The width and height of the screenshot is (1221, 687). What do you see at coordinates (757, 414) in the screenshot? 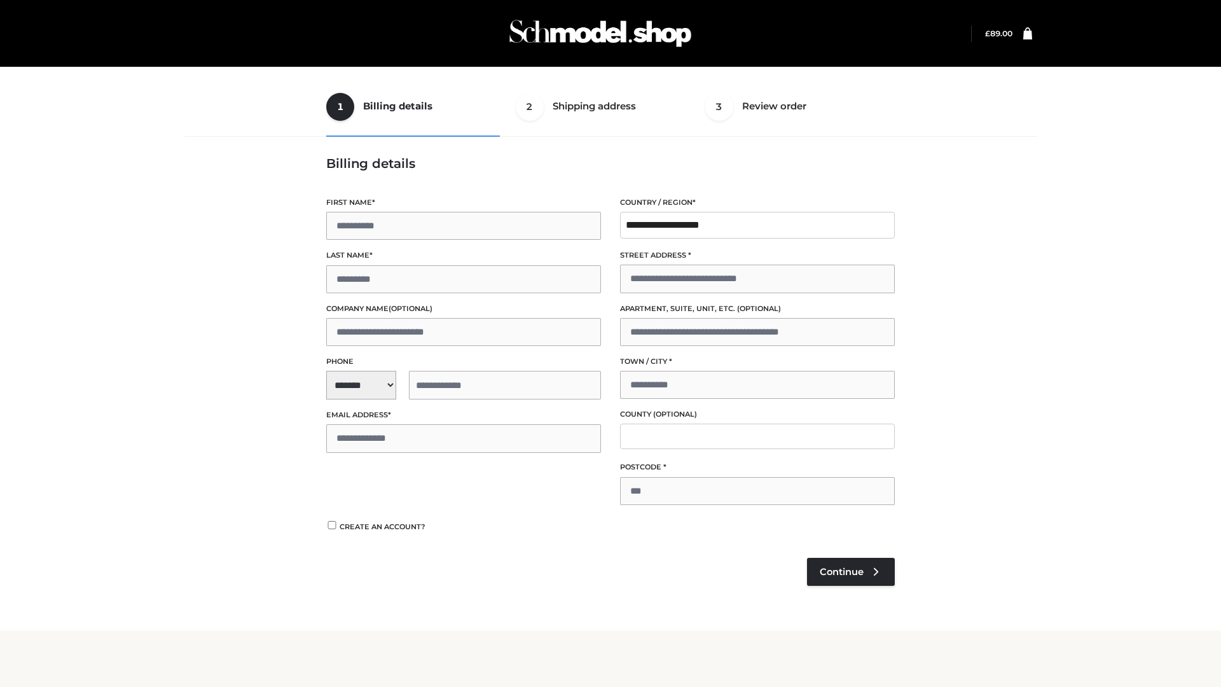
I see `label: County` at bounding box center [757, 414].